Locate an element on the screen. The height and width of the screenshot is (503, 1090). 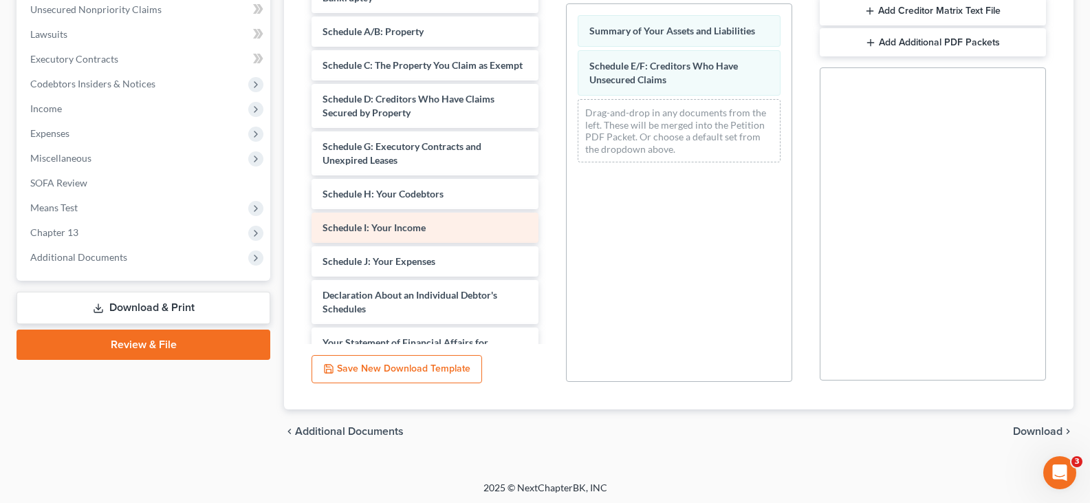
span: Schedule C: The Property You Claim as Exempt is located at coordinates (422, 65).